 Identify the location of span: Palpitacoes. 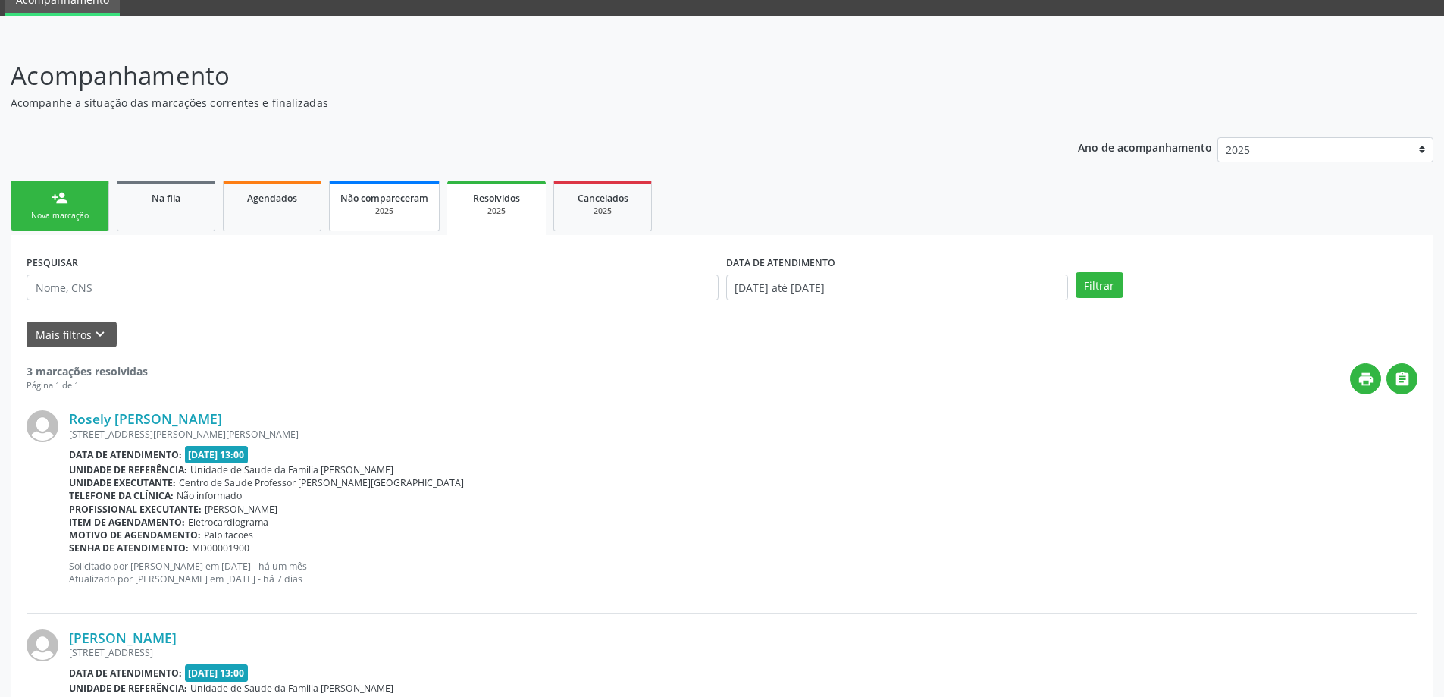
(228, 534).